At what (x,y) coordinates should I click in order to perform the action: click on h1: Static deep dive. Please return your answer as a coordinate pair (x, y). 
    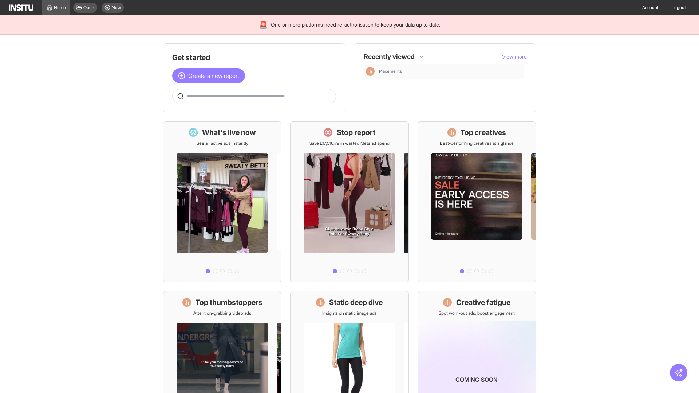
    Looking at the image, I should click on (356, 303).